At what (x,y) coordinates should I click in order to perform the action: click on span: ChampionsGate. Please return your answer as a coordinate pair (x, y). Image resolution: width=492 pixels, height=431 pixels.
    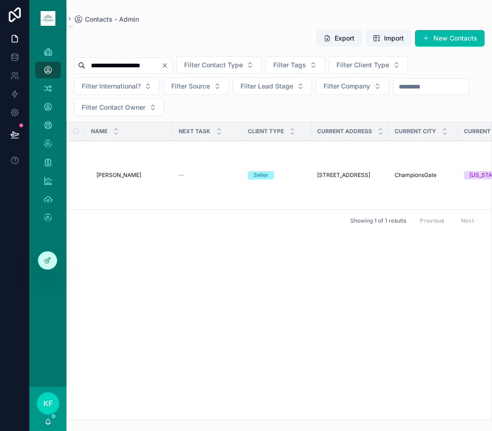
    Looking at the image, I should click on (415, 175).